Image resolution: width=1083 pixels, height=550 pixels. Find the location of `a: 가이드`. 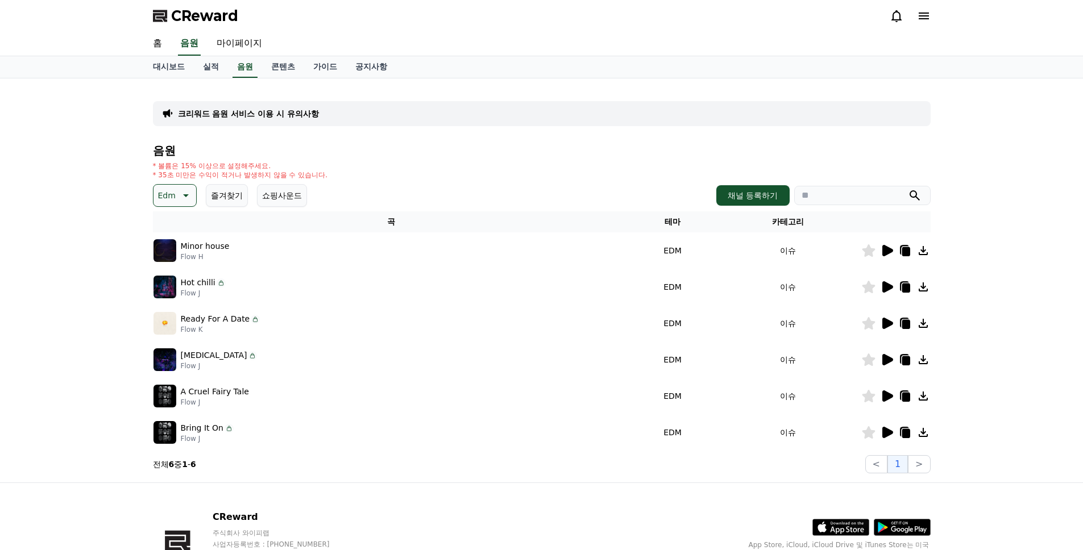

a: 가이드 is located at coordinates (325, 67).